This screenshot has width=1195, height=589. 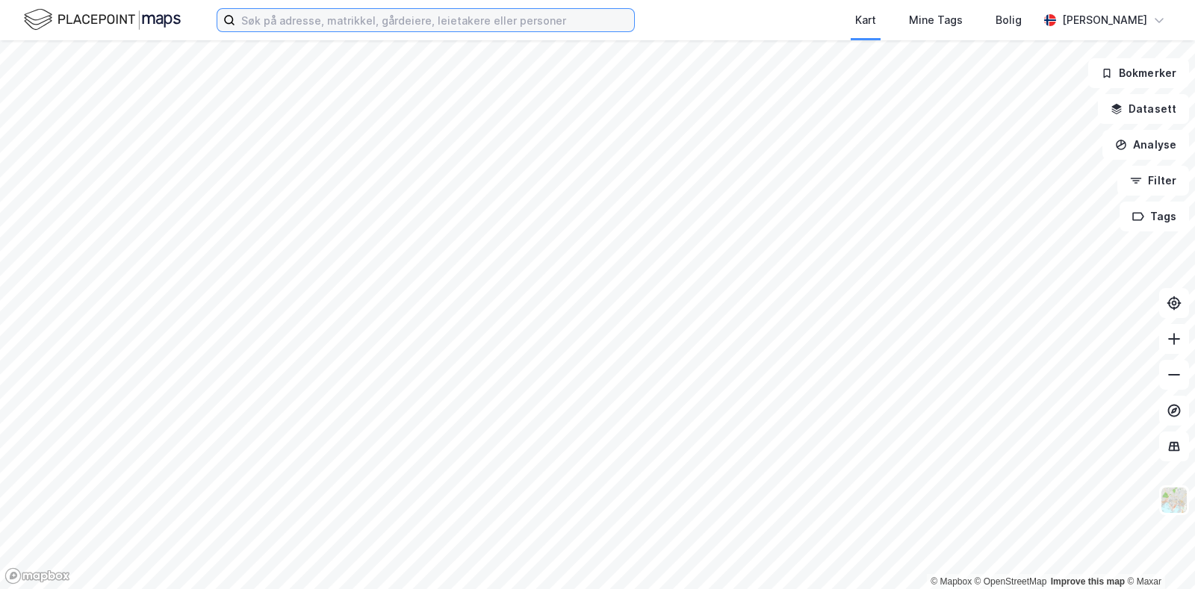 What do you see at coordinates (1138, 73) in the screenshot?
I see `button: Bokmerker` at bounding box center [1138, 73].